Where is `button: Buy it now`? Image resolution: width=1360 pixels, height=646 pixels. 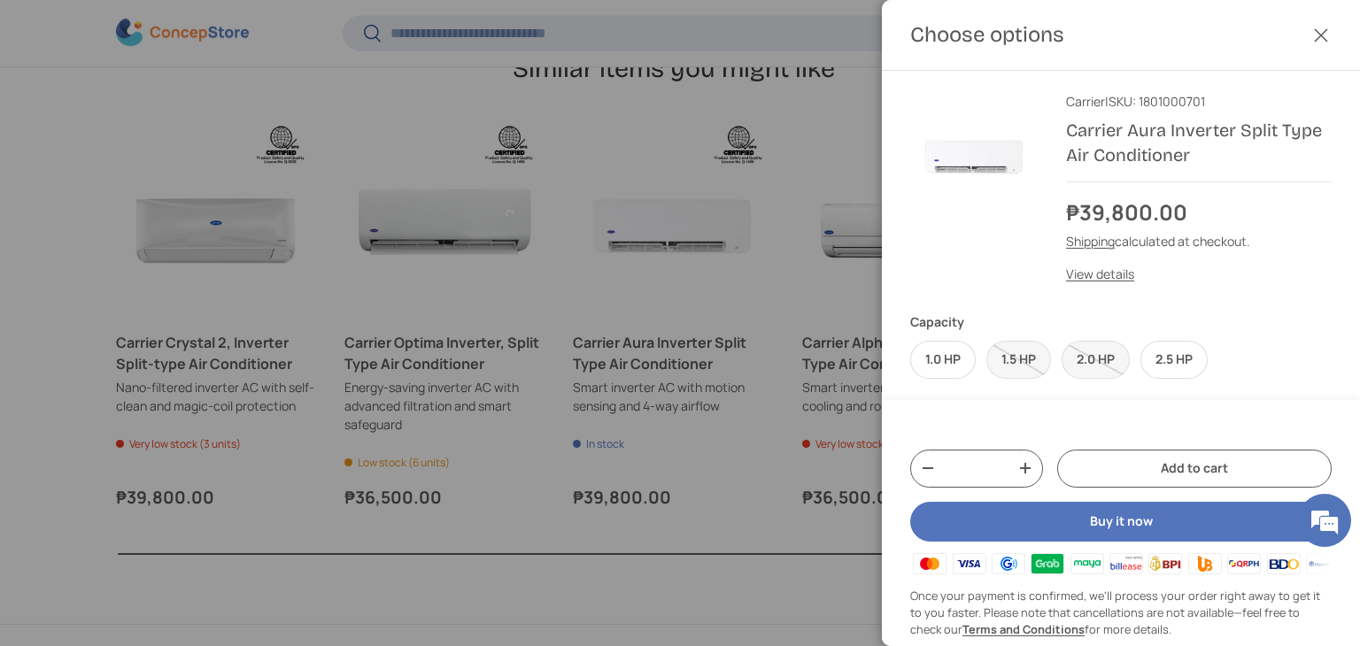 button: Buy it now is located at coordinates (1121, 522).